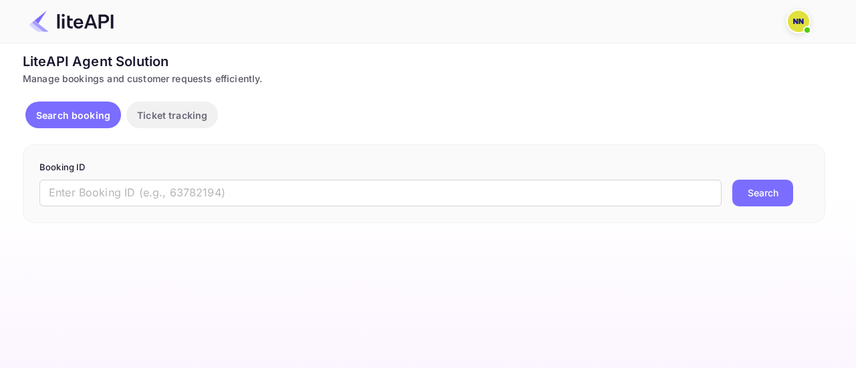  I want to click on img: LiteAPI Logo, so click(72, 21).